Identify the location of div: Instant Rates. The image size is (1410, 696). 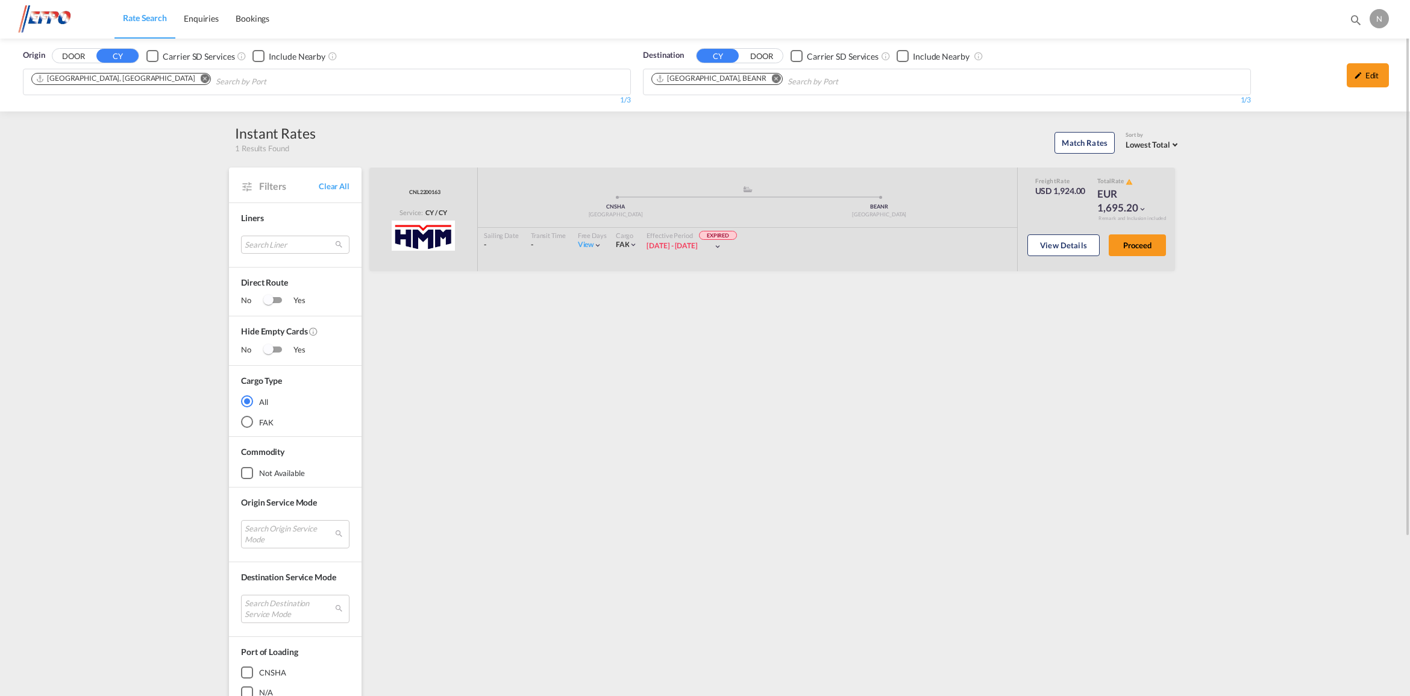
(275, 133).